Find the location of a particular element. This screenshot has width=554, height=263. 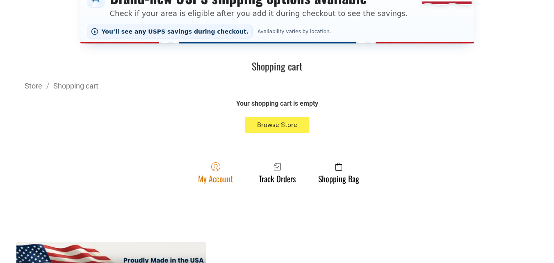

h1: Shopping cart is located at coordinates (277, 66).